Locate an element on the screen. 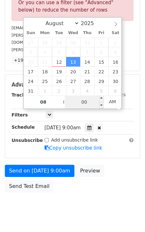  span: September 5, 2025 is located at coordinates (102, 91).